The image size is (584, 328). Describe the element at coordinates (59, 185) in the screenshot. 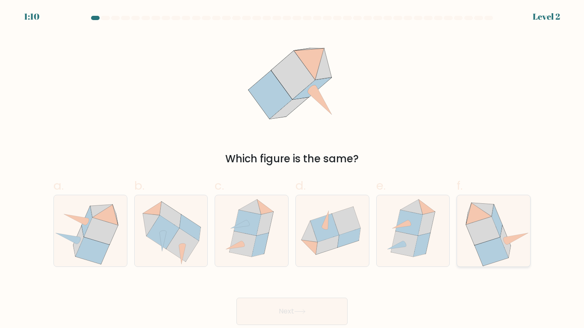

I see `span: a.` at that location.